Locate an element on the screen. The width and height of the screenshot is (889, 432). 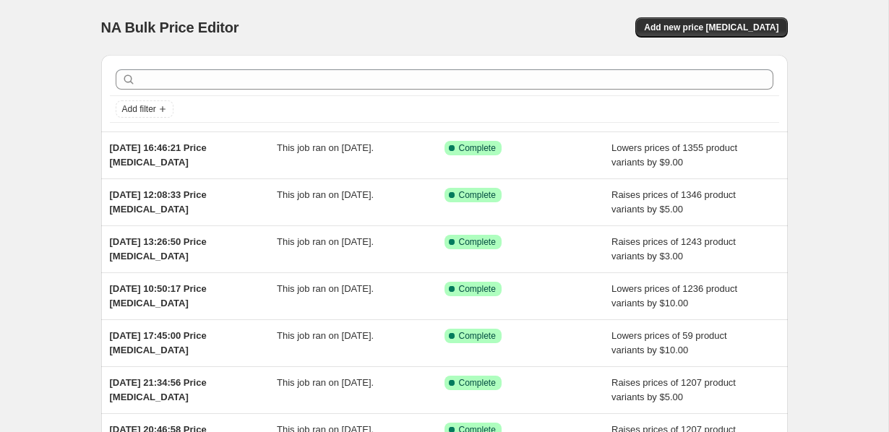
span: NA Bulk Price Editor is located at coordinates (170, 27).